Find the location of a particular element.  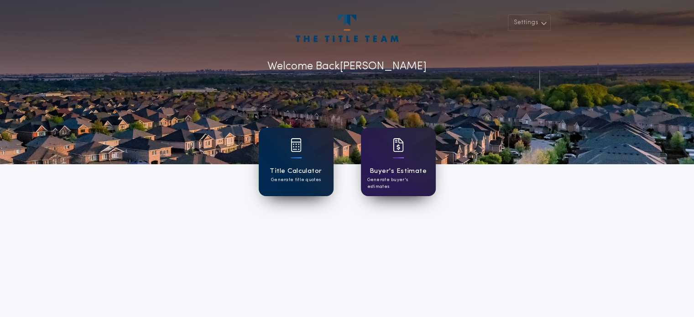

p: Generate buyer's estimates is located at coordinates (398, 183).